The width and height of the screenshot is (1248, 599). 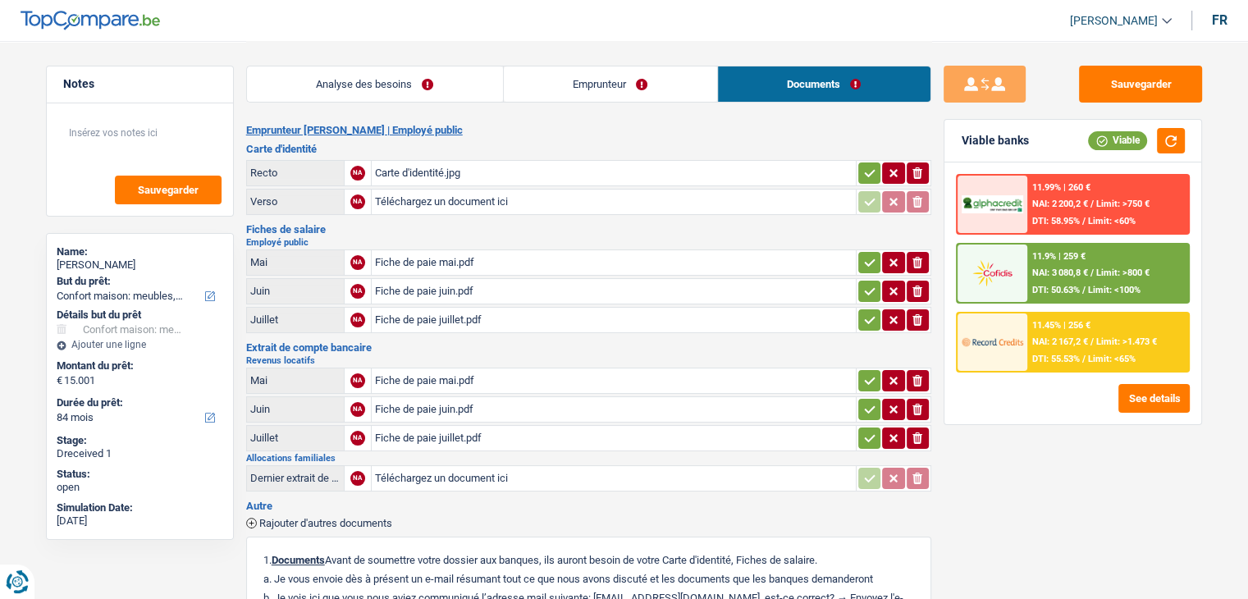 I want to click on span: NAI: 3 080,8 €, so click(x=1060, y=273).